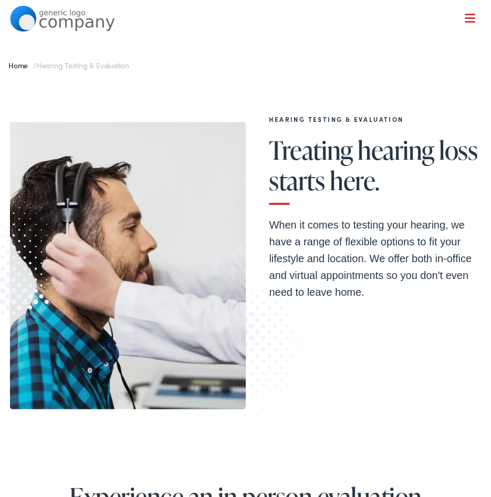  Describe the element at coordinates (354, 180) in the screenshot. I see `span: here.` at that location.